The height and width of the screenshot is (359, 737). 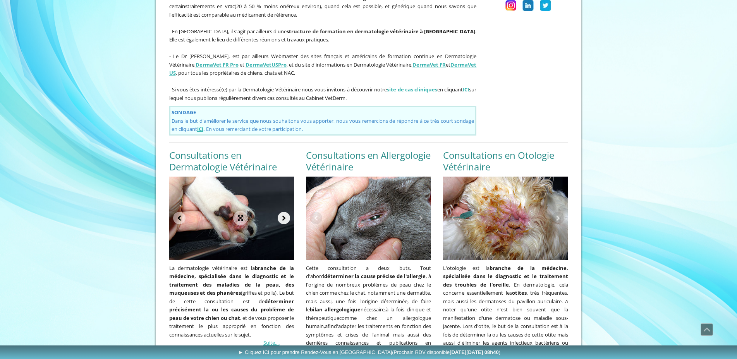 I want to click on span: US, so click(x=275, y=65).